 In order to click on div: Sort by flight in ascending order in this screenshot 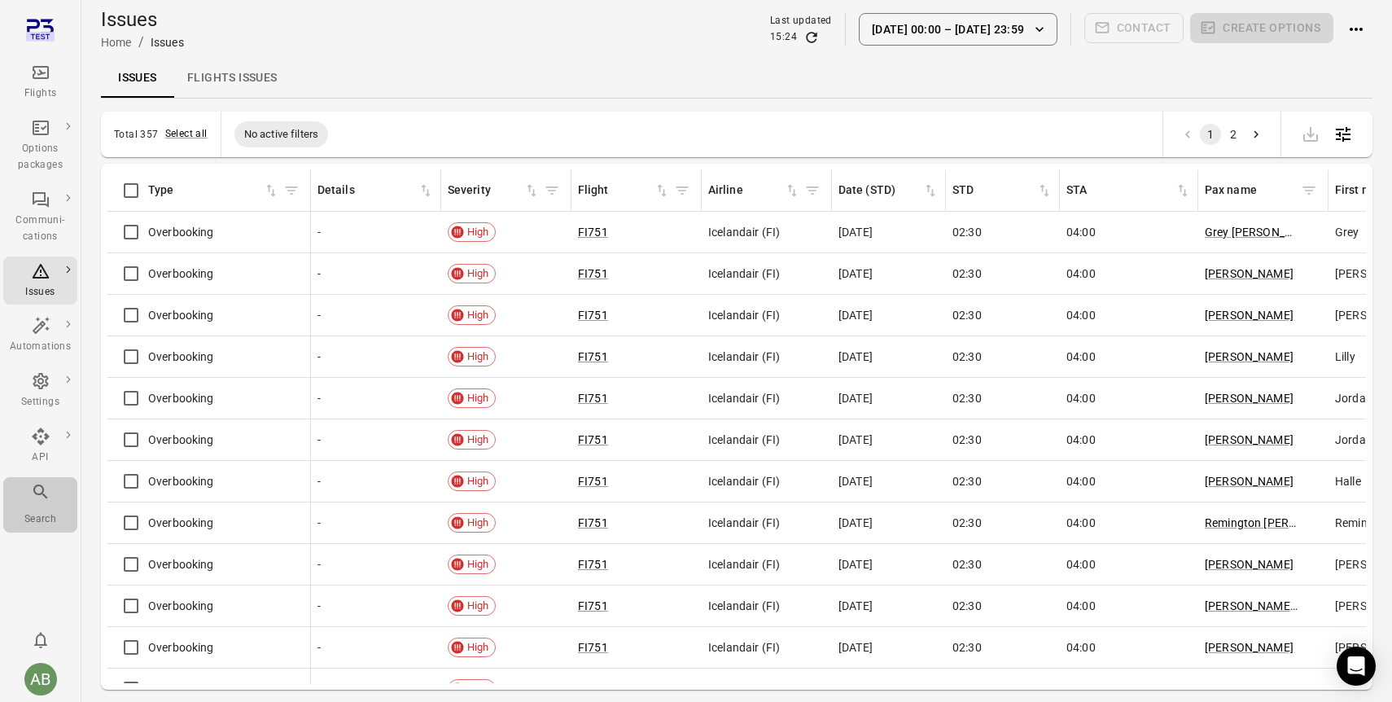, I will do `click(624, 190)`.